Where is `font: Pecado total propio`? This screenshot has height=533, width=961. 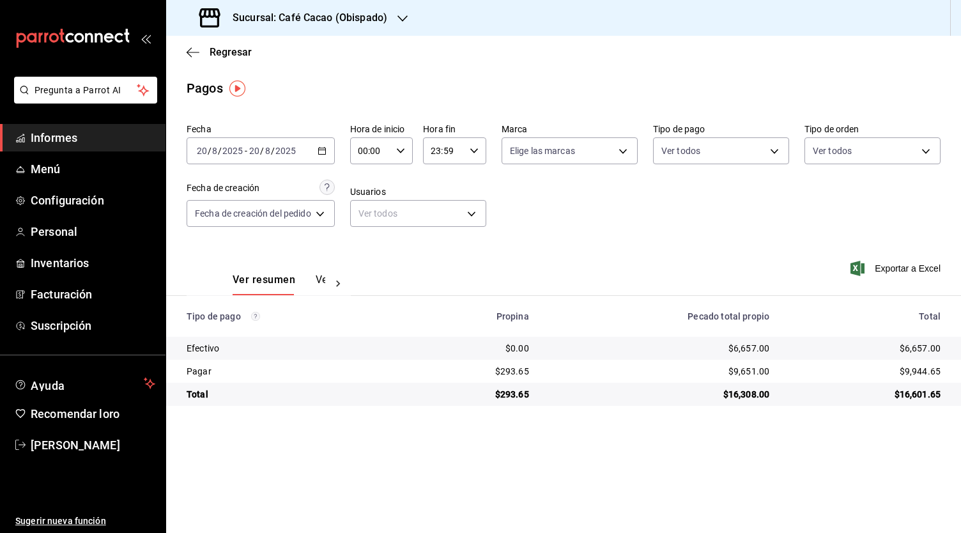 font: Pecado total propio is located at coordinates (728, 316).